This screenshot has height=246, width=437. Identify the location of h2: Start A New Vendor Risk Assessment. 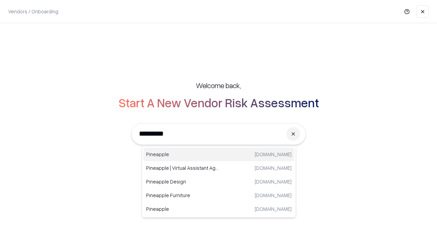
(218, 102).